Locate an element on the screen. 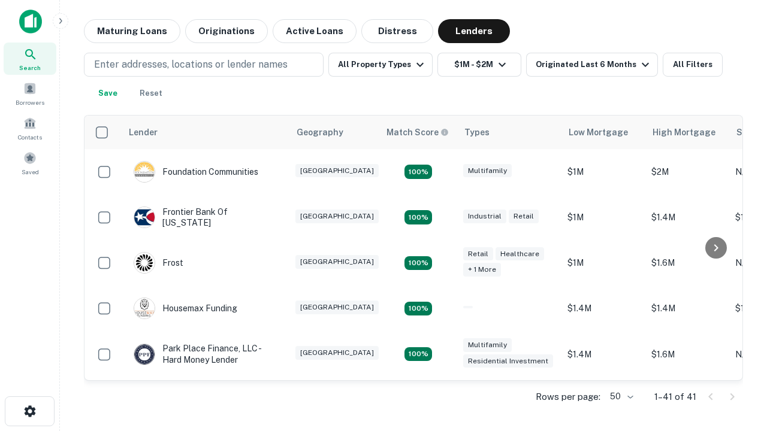 The width and height of the screenshot is (767, 431). th: Low Mortgage is located at coordinates (603, 132).